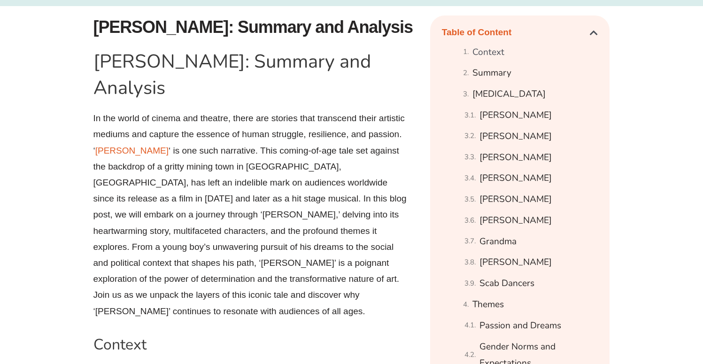 The image size is (703, 364). Describe the element at coordinates (488, 304) in the screenshot. I see `a: Themes` at that location.